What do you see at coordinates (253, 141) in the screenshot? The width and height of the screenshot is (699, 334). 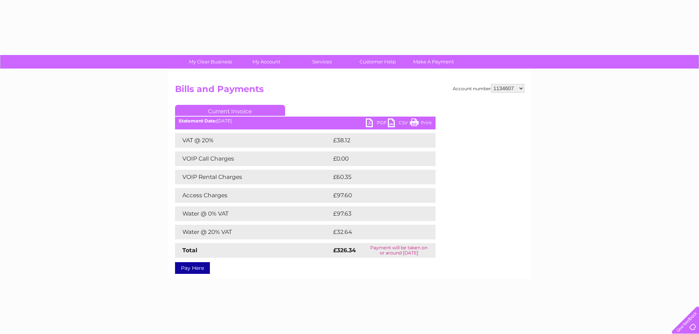 I see `td: VAT @ 20%` at bounding box center [253, 141].